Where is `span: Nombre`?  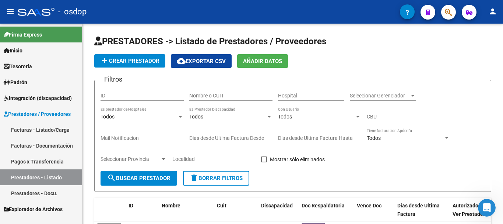 span: Nombre is located at coordinates (171, 205).